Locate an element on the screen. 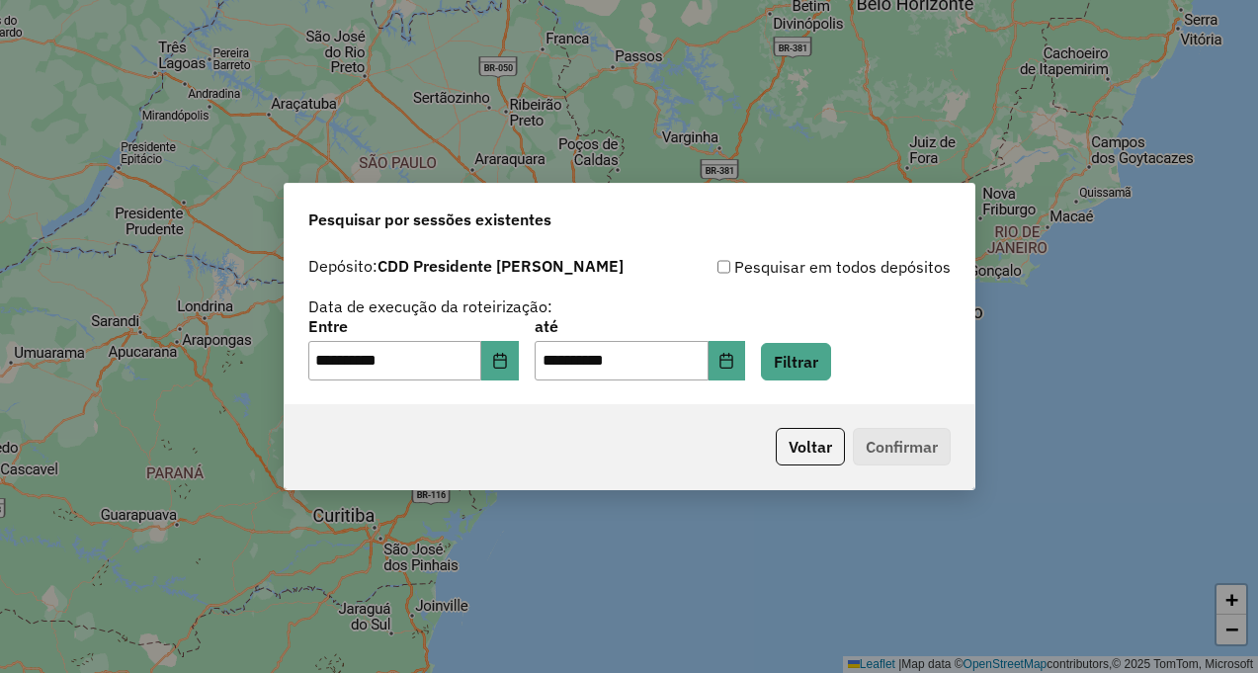 The height and width of the screenshot is (673, 1258). label: Entre is located at coordinates (413, 326).